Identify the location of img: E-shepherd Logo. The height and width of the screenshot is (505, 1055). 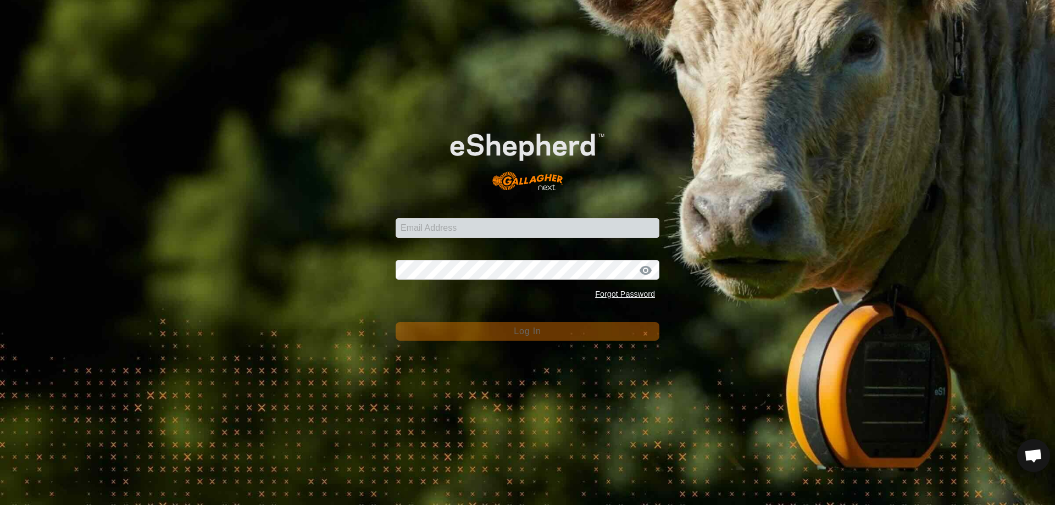
(527, 157).